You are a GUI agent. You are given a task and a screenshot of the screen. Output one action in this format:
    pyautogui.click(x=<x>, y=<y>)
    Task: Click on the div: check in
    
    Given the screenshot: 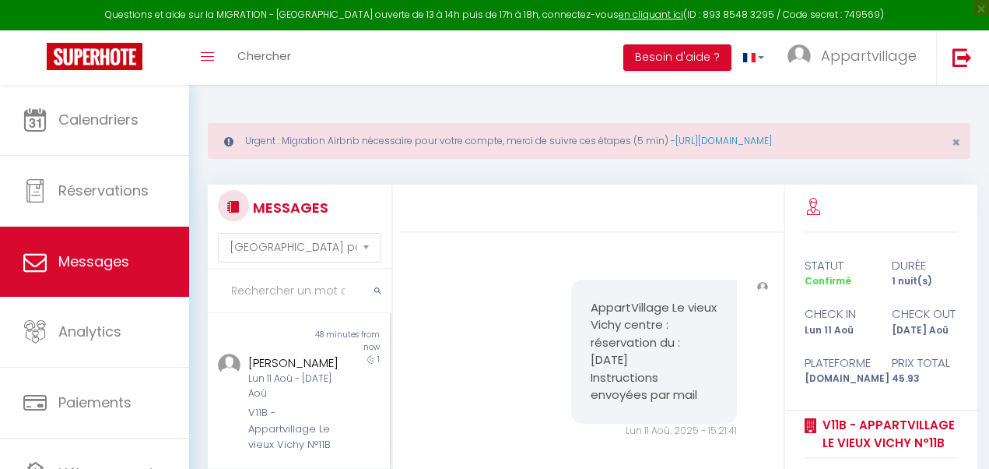 What is the action you would take?
    pyautogui.click(x=838, y=314)
    